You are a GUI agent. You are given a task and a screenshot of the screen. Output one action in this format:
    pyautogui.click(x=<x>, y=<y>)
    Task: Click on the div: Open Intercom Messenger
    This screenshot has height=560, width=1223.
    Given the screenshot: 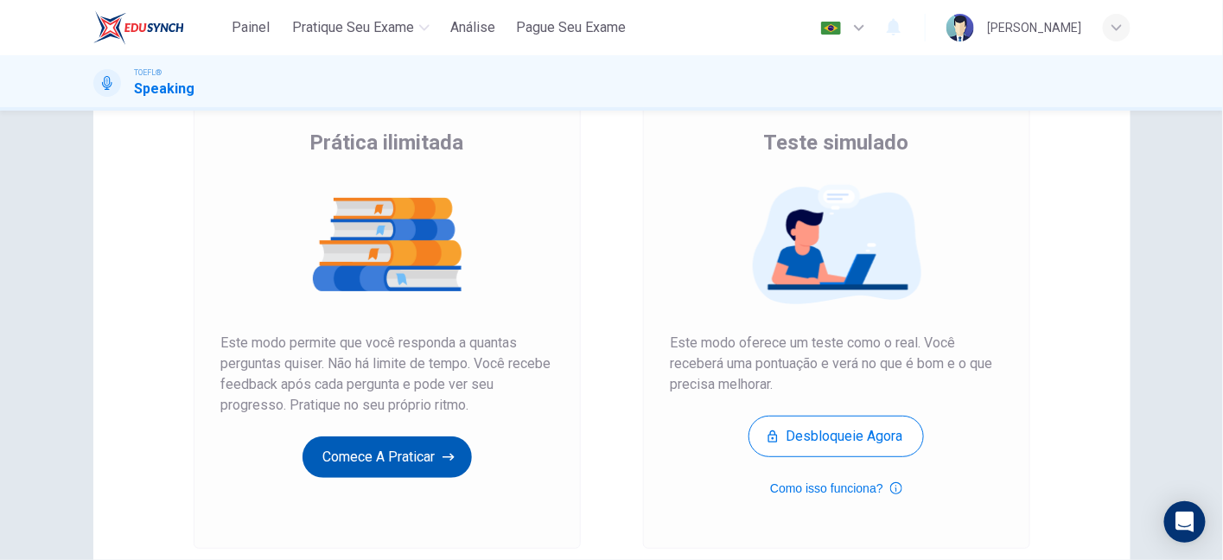 What is the action you would take?
    pyautogui.click(x=1185, y=522)
    